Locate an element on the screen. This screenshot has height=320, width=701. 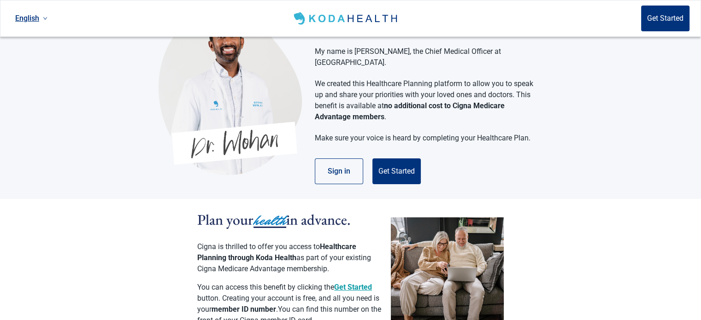
span: Plan your is located at coordinates (225, 220).